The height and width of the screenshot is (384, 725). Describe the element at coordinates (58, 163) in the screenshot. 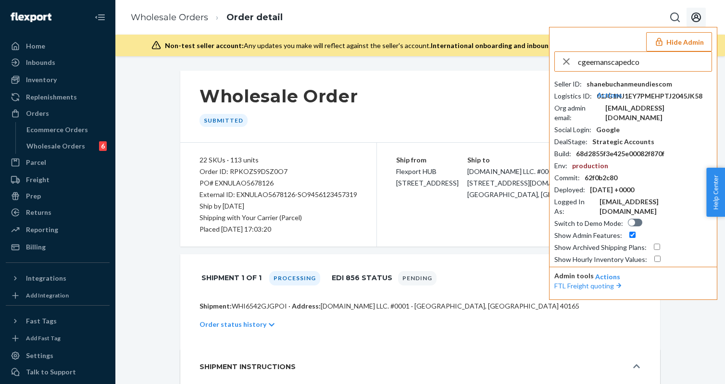

I see `a: Parcel` at that location.